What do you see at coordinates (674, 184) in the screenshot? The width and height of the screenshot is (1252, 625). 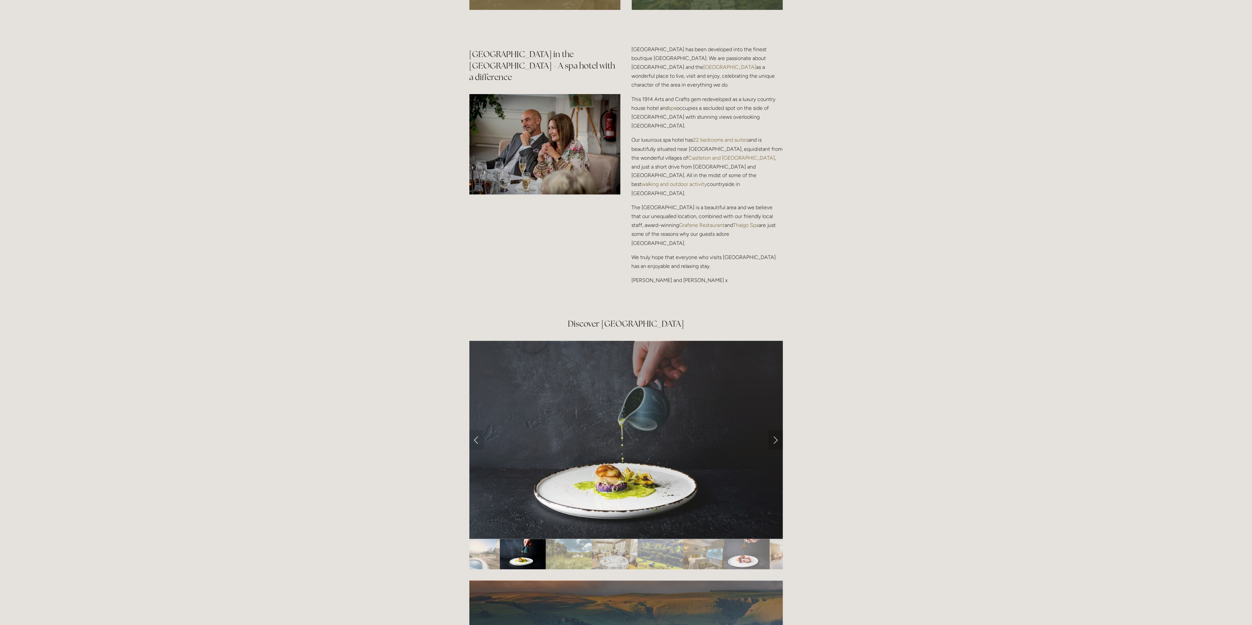 I see `a: walking and outdoor activity` at bounding box center [674, 184].